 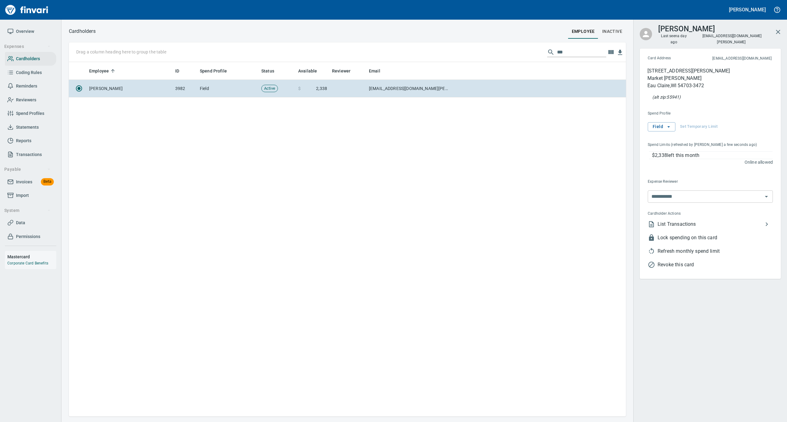 What do you see at coordinates (228, 89) in the screenshot?
I see `td: Field` at bounding box center [228, 89].